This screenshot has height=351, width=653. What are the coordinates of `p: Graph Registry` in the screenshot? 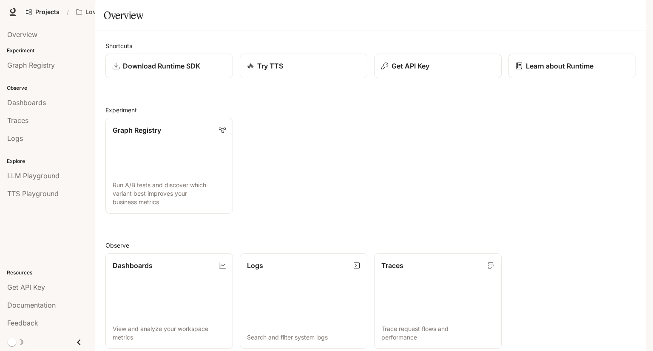 It's located at (137, 130).